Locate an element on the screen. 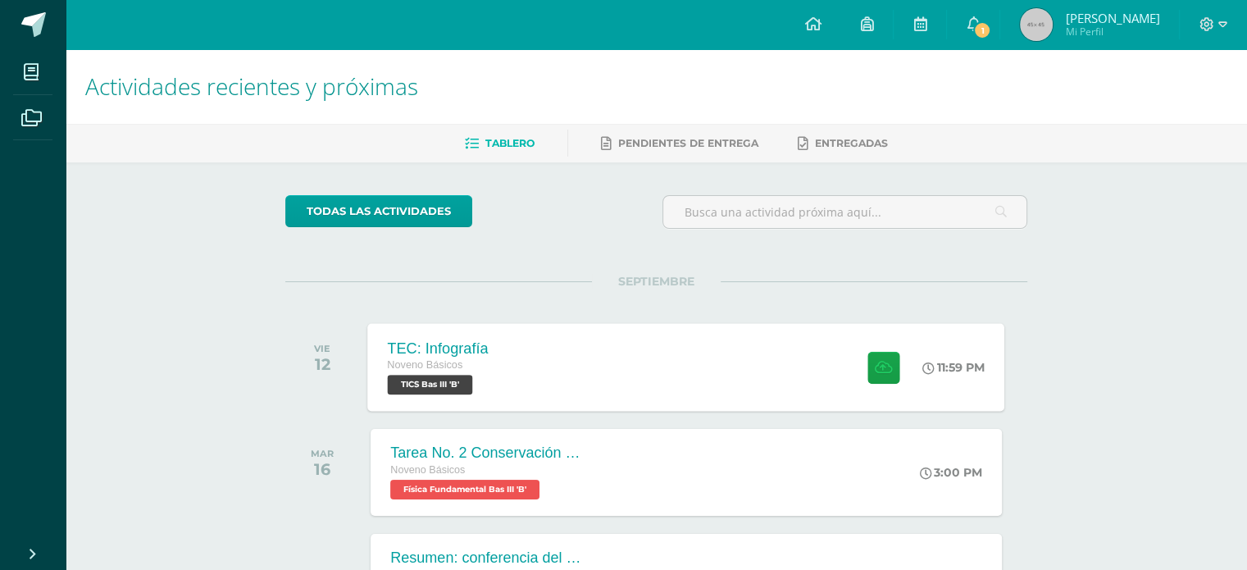 The width and height of the screenshot is (1247, 570). div: TEC: Infografía is located at coordinates (438, 348).